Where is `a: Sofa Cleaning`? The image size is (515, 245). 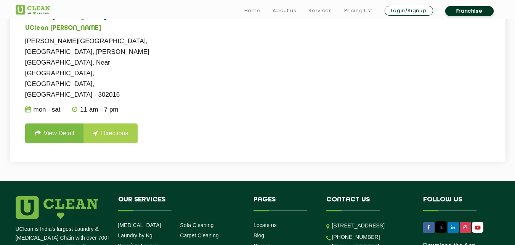 a: Sofa Cleaning is located at coordinates (197, 225).